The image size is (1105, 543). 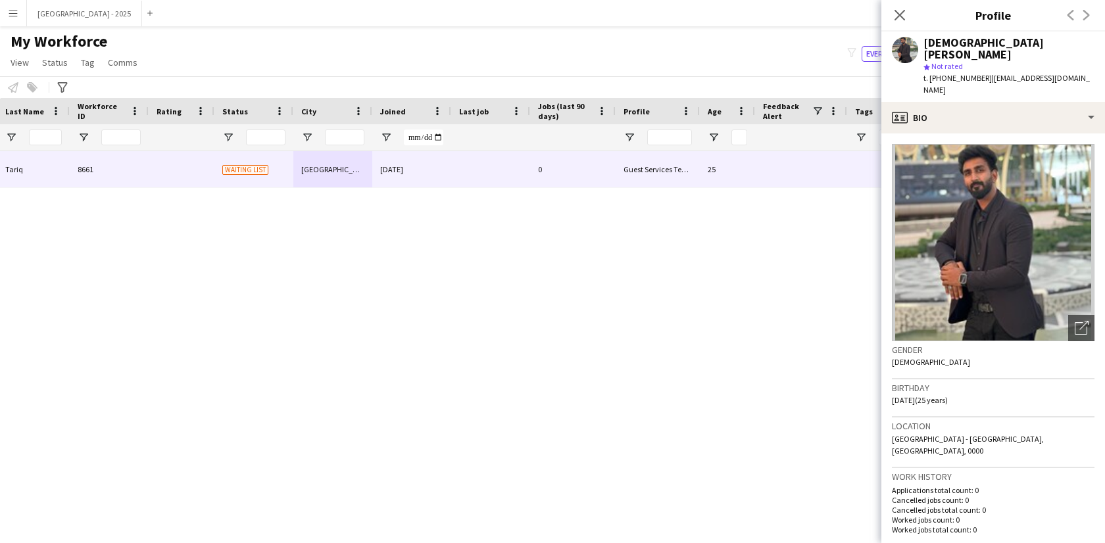 What do you see at coordinates (122, 62) in the screenshot?
I see `a: Comms` at bounding box center [122, 62].